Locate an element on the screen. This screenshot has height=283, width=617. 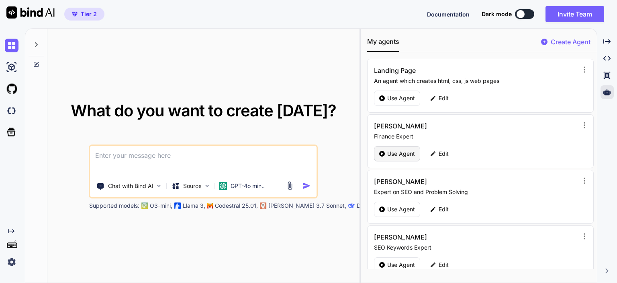
p: Supported models: is located at coordinates (114, 205).